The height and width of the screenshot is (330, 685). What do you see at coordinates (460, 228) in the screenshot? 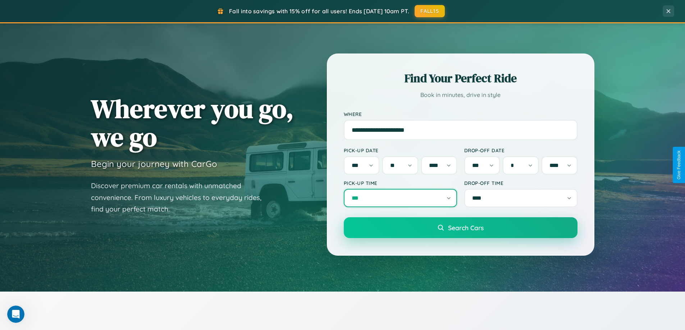
I see `button: Search Cars` at bounding box center [460, 228].